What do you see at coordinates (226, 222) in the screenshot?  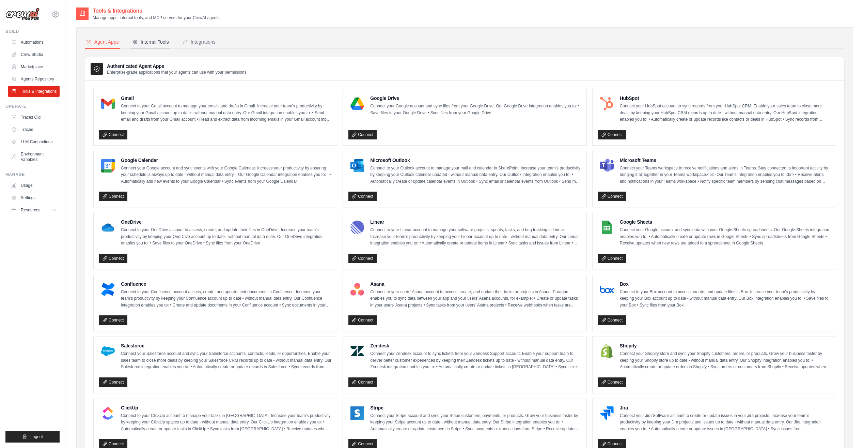 I see `h4: OneDrive` at bounding box center [226, 222].